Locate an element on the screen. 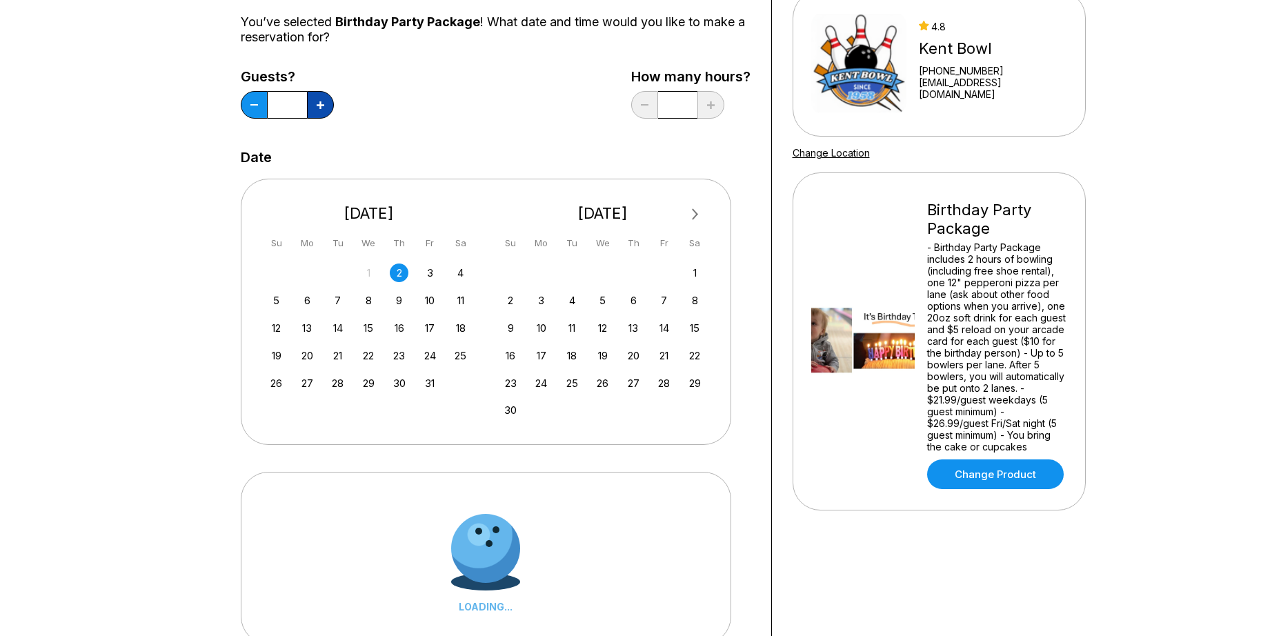 This screenshot has height=636, width=1281. div: 4.8 is located at coordinates (993, 26).